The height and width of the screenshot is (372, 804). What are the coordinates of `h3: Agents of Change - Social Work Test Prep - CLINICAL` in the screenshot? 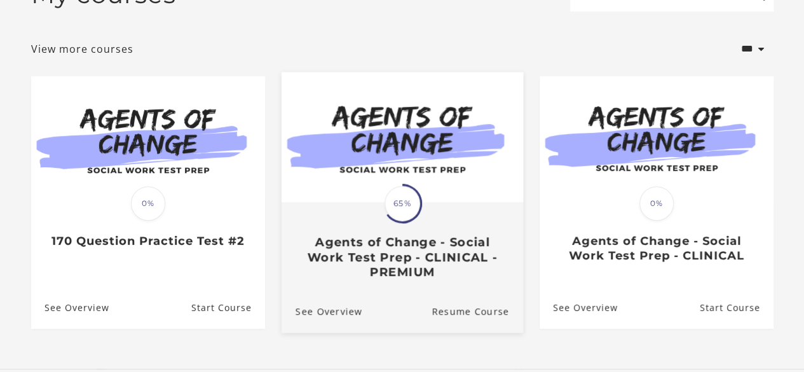 It's located at (656, 248).